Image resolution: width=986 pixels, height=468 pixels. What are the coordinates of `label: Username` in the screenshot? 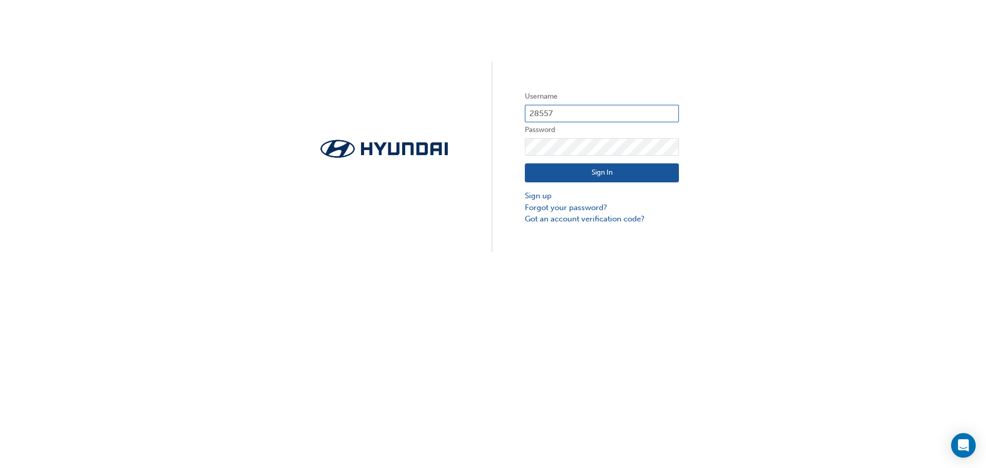 It's located at (602, 97).